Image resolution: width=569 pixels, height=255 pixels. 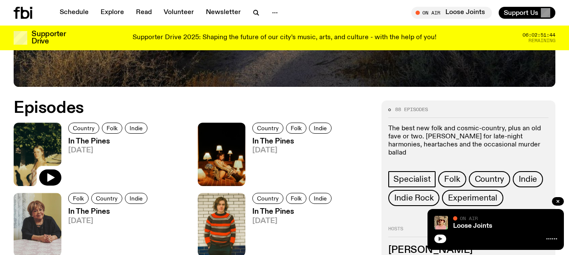 What do you see at coordinates (468, 218) in the screenshot?
I see `span: On Air` at bounding box center [468, 218].